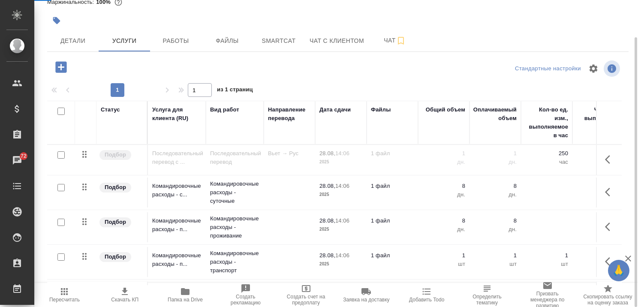 The image size is (638, 307). What do you see at coordinates (225, 110) in the screenshot?
I see `div: Вид работ` at bounding box center [225, 110].